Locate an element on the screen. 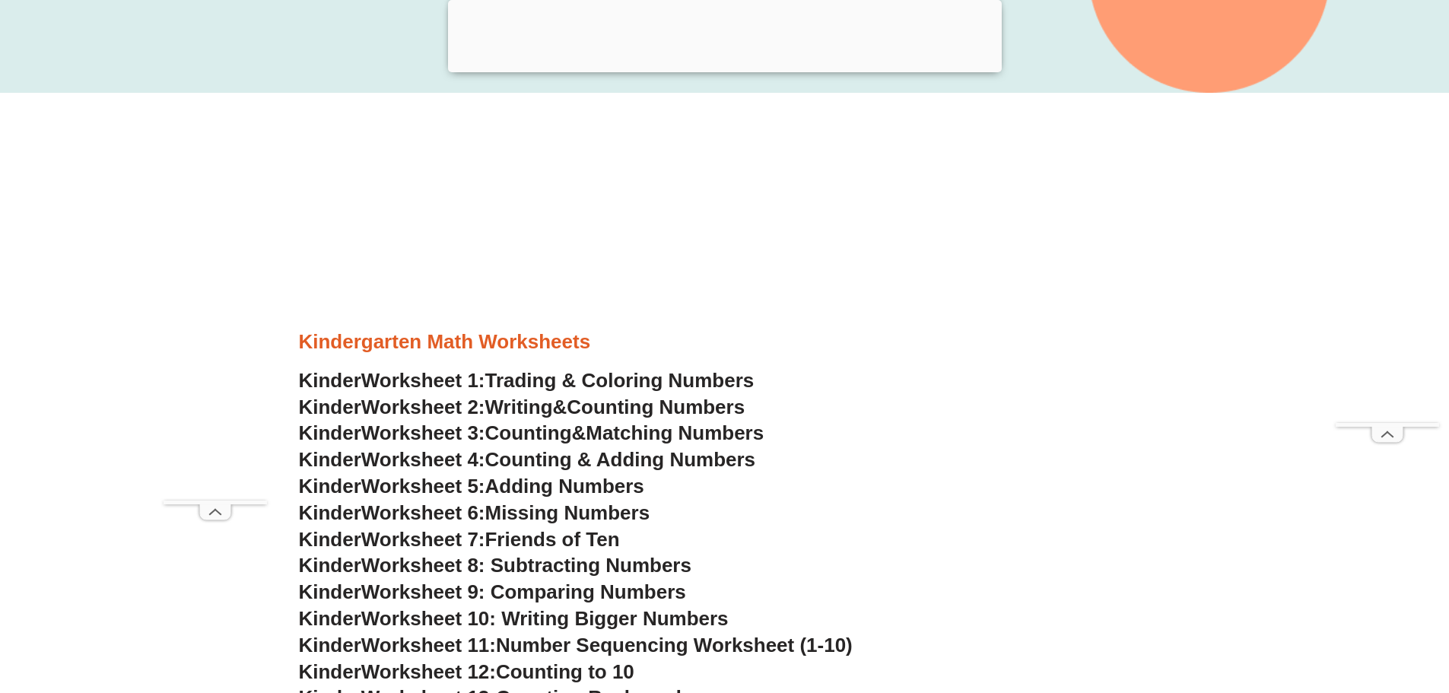 This screenshot has width=1449, height=693. span: Worksheet 1: is located at coordinates (423, 380).